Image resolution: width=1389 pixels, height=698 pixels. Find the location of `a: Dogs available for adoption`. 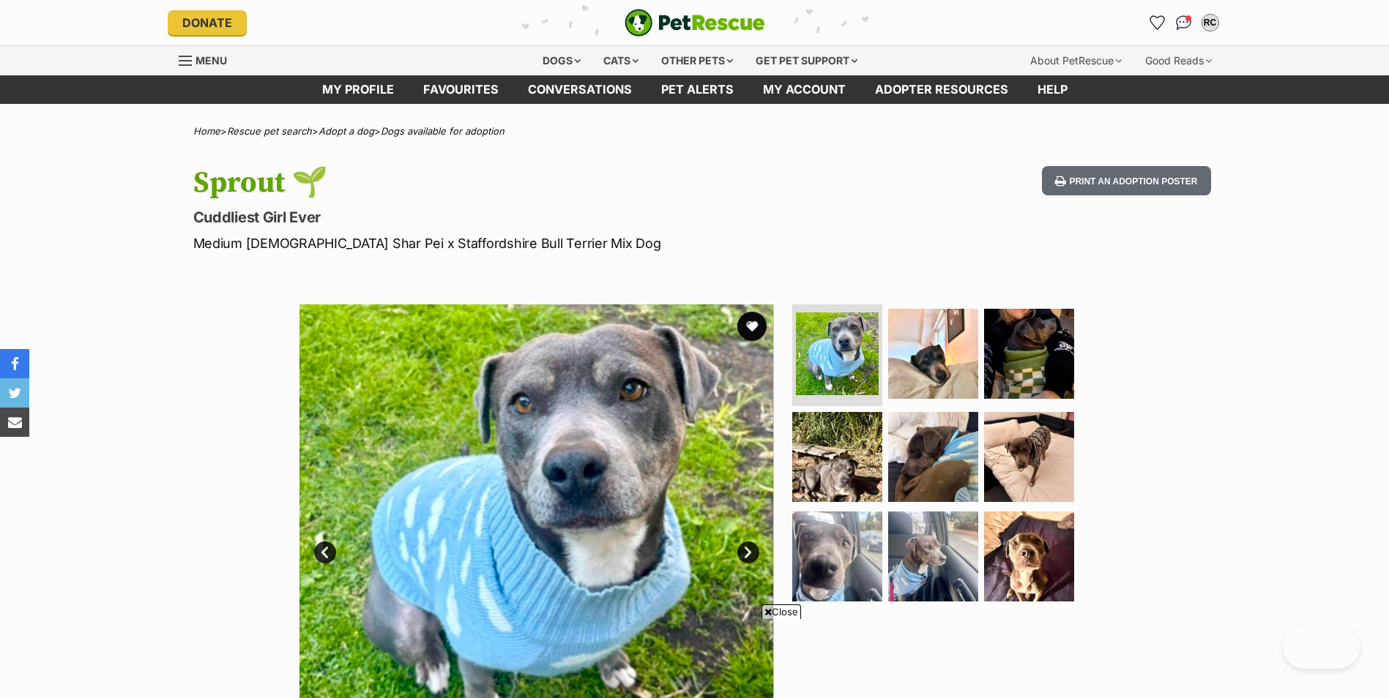

a: Dogs available for adoption is located at coordinates (442, 131).